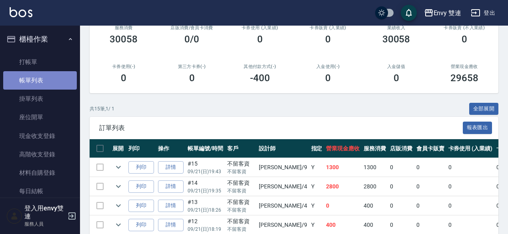 This screenshot has height=234, width=508. What do you see at coordinates (40, 154) in the screenshot?
I see `a: 高階收支登錄` at bounding box center [40, 154].